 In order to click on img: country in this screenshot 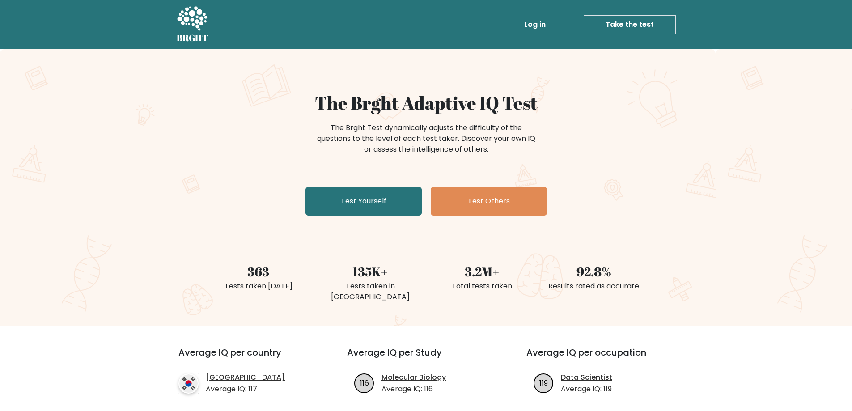, I will do `click(188, 383)`.